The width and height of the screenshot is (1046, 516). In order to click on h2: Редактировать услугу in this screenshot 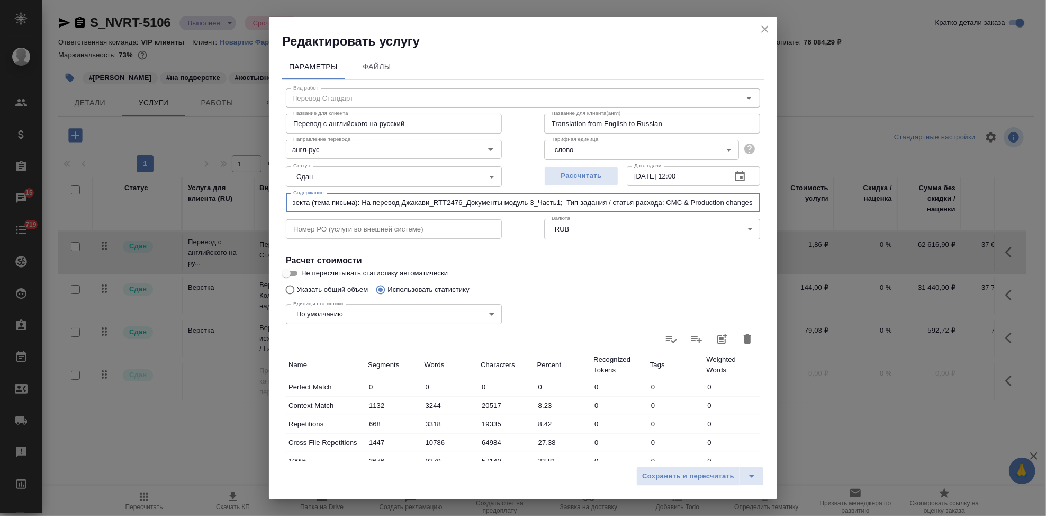, I will do `click(530, 41)`.